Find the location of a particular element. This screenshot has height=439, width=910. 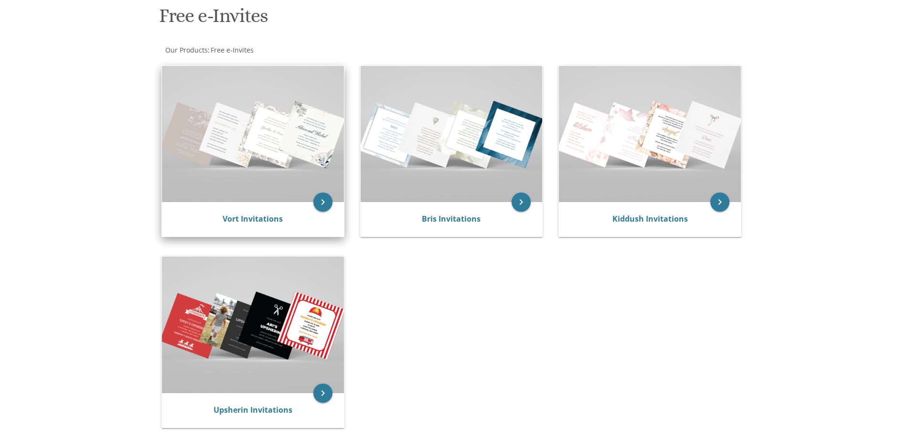

img: Vort Invitations is located at coordinates (253, 134).